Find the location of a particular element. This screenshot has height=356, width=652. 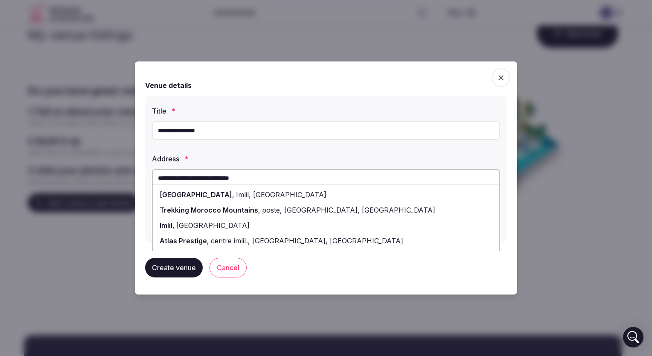

button: Cancel is located at coordinates (228, 267).